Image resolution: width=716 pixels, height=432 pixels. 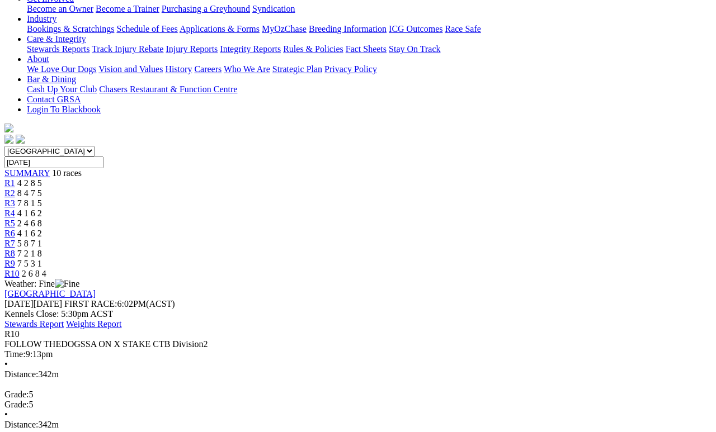 I want to click on a: Rules & Policies, so click(x=313, y=49).